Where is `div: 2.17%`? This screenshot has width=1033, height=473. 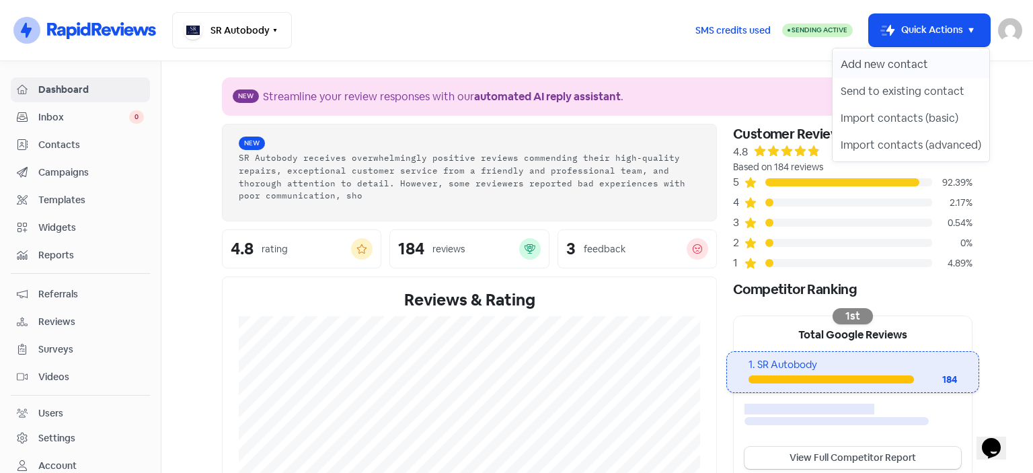
div: 2.17% is located at coordinates (952, 202).